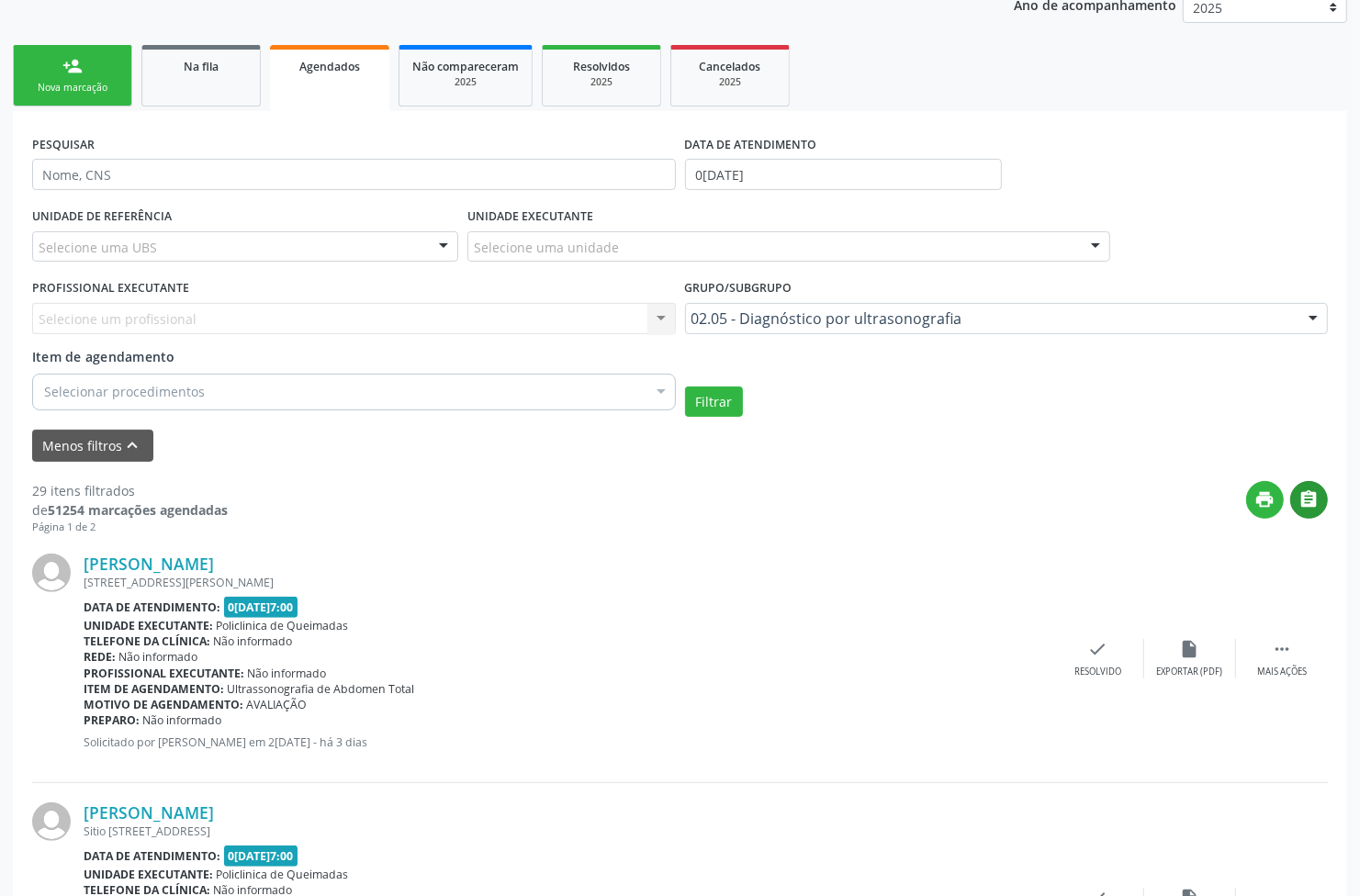  Describe the element at coordinates (93, 445) in the screenshot. I see `button: Menos filtroskeyboard_arrow_up` at that location.